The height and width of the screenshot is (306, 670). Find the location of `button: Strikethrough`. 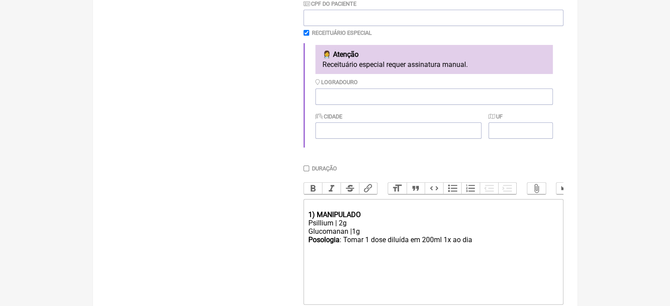

button: Strikethrough is located at coordinates (350, 189).